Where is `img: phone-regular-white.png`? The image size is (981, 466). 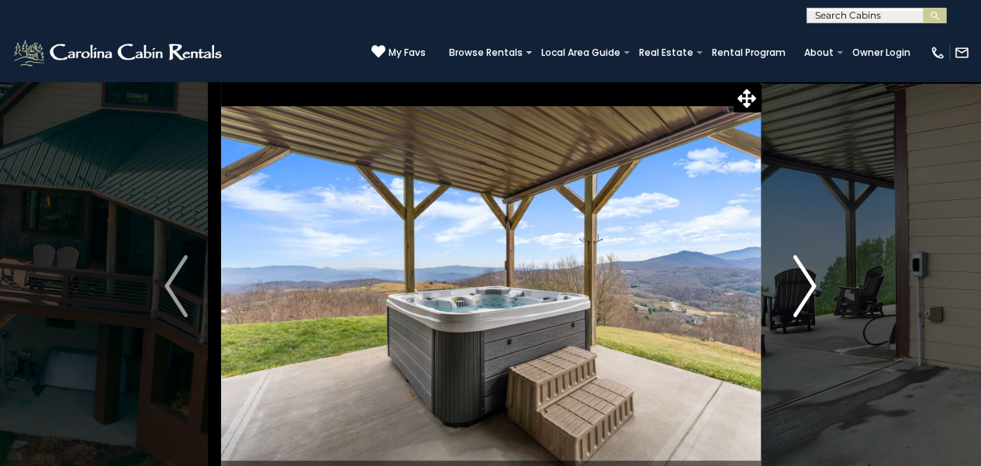 img: phone-regular-white.png is located at coordinates (938, 53).